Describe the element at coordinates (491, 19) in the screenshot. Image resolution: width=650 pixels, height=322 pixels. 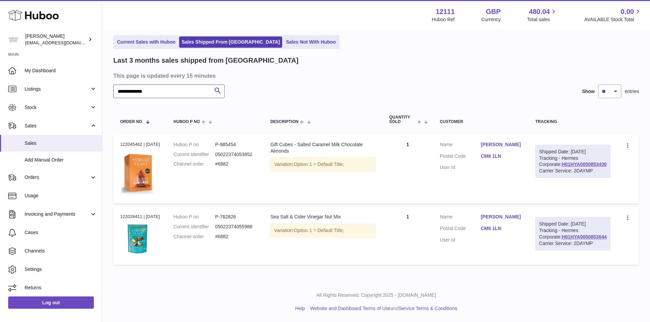
I see `div: Currency` at that location.